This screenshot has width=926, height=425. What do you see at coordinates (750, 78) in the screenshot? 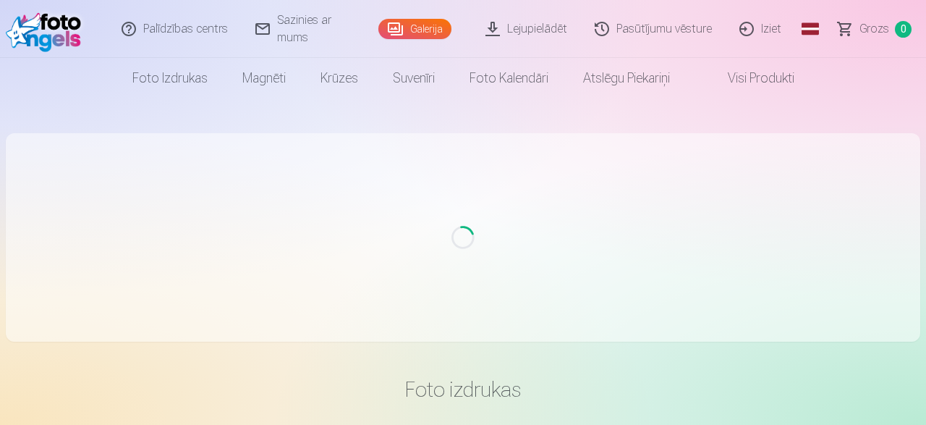
I see `a: Visi produkti` at bounding box center [750, 78].